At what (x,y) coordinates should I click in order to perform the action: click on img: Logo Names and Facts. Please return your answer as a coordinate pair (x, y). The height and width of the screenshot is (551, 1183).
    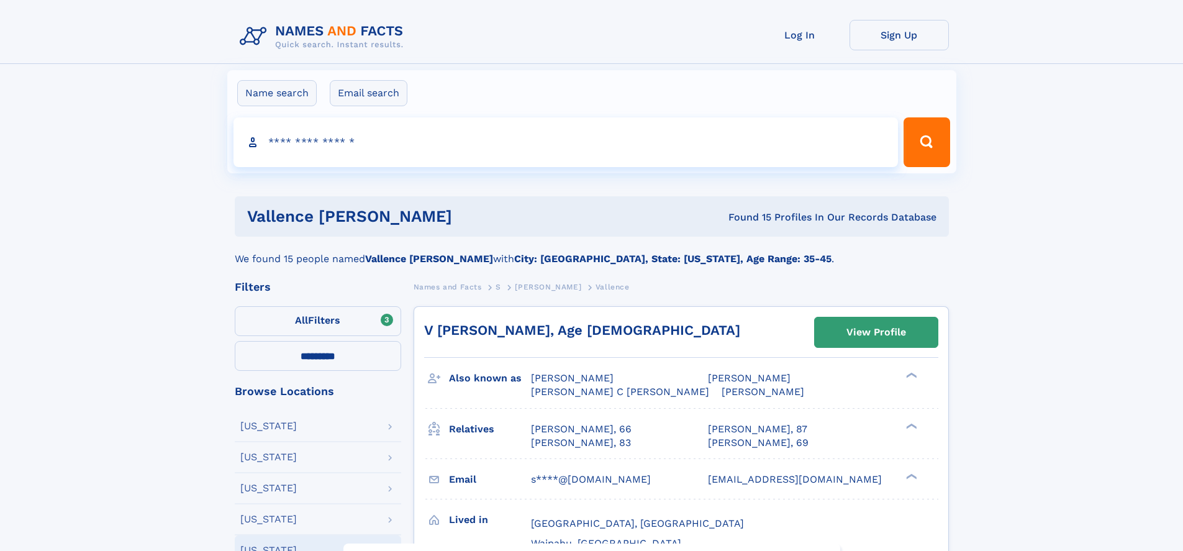
    Looking at the image, I should click on (324, 37).